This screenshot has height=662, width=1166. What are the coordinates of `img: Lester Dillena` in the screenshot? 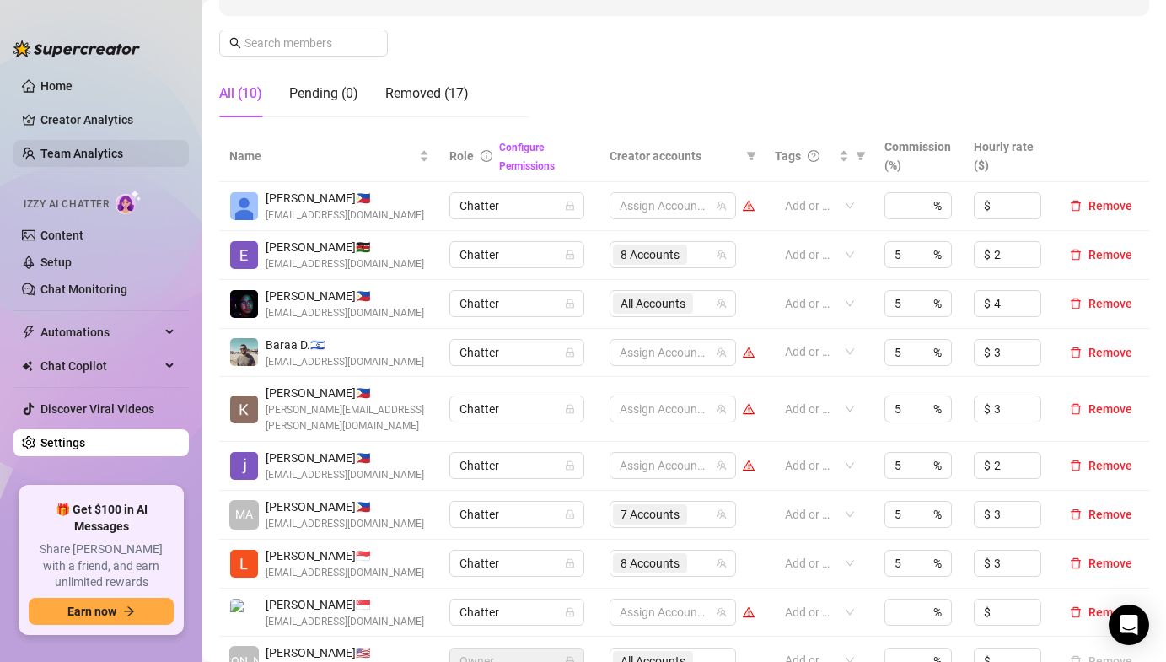 It's located at (244, 563).